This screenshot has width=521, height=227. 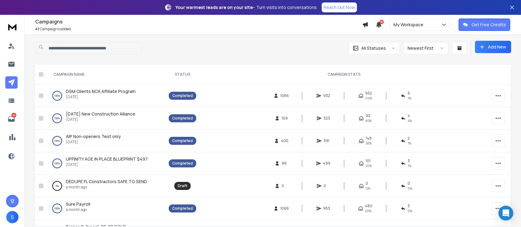 I want to click on span: 101, so click(x=368, y=161).